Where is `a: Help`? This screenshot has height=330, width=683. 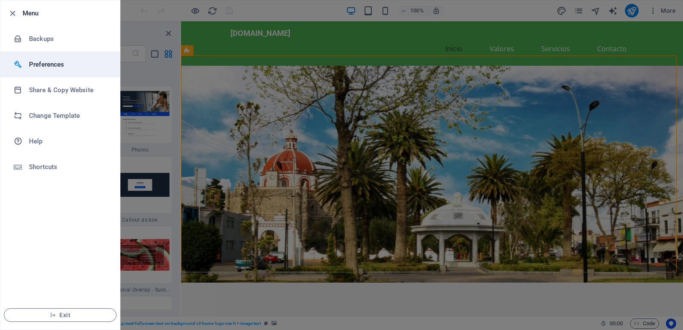
a: Help is located at coordinates (60, 141).